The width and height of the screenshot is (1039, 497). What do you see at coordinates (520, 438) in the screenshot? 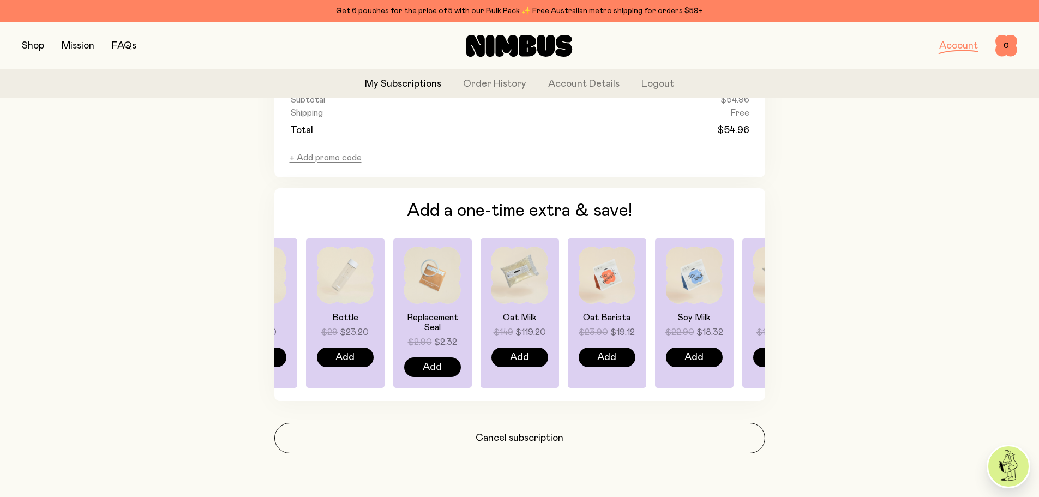
I see `button: Cancel subscription` at bounding box center [520, 438].